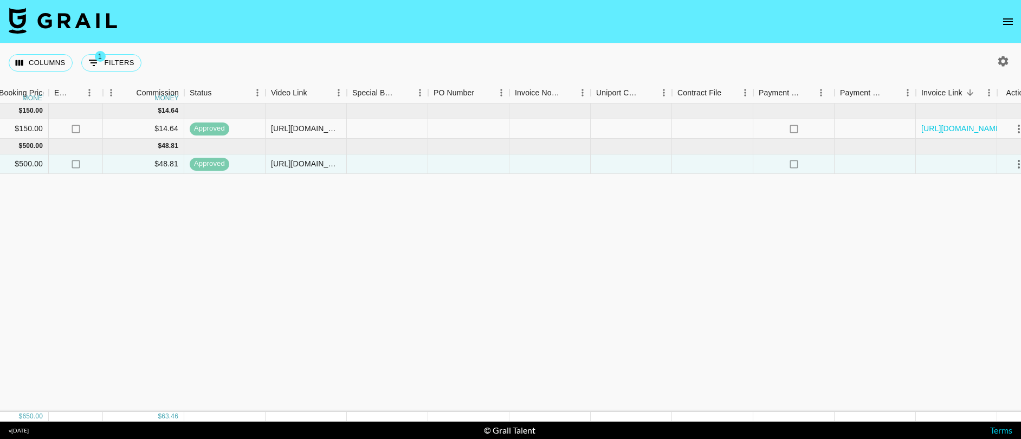  Describe the element at coordinates (170, 146) in the screenshot. I see `div: 48.81` at that location.